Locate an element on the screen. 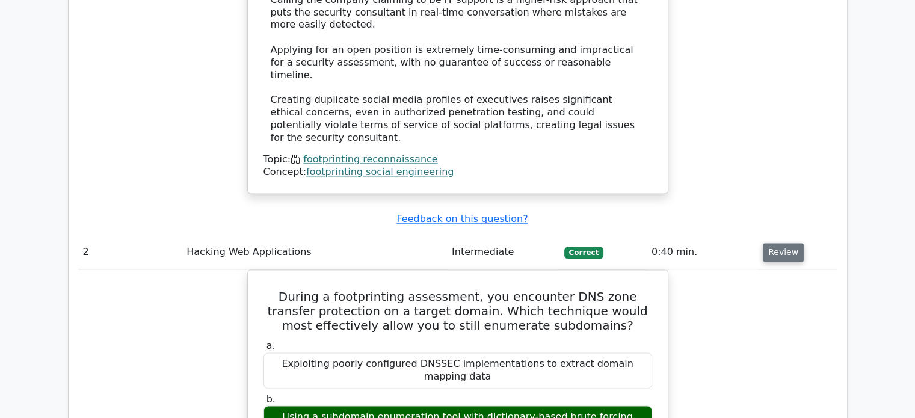  a: footprinting reconnaissance is located at coordinates (370, 159).